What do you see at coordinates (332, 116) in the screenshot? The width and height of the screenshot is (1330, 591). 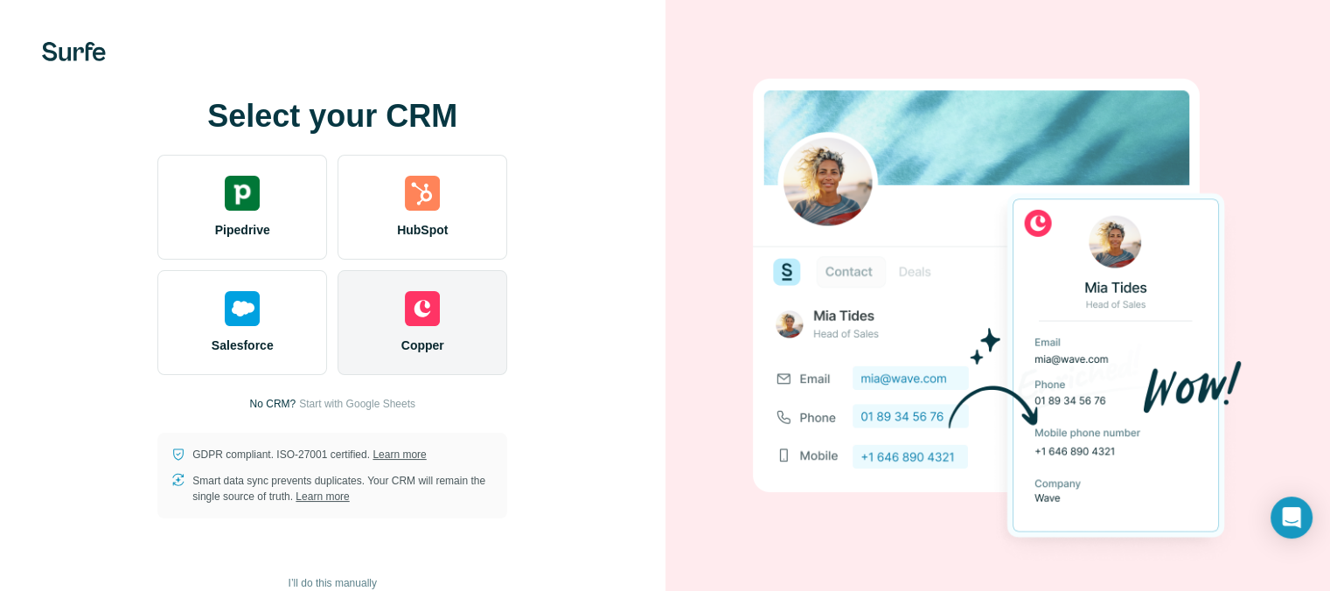 I see `h1: Select your CRM` at bounding box center [332, 116].